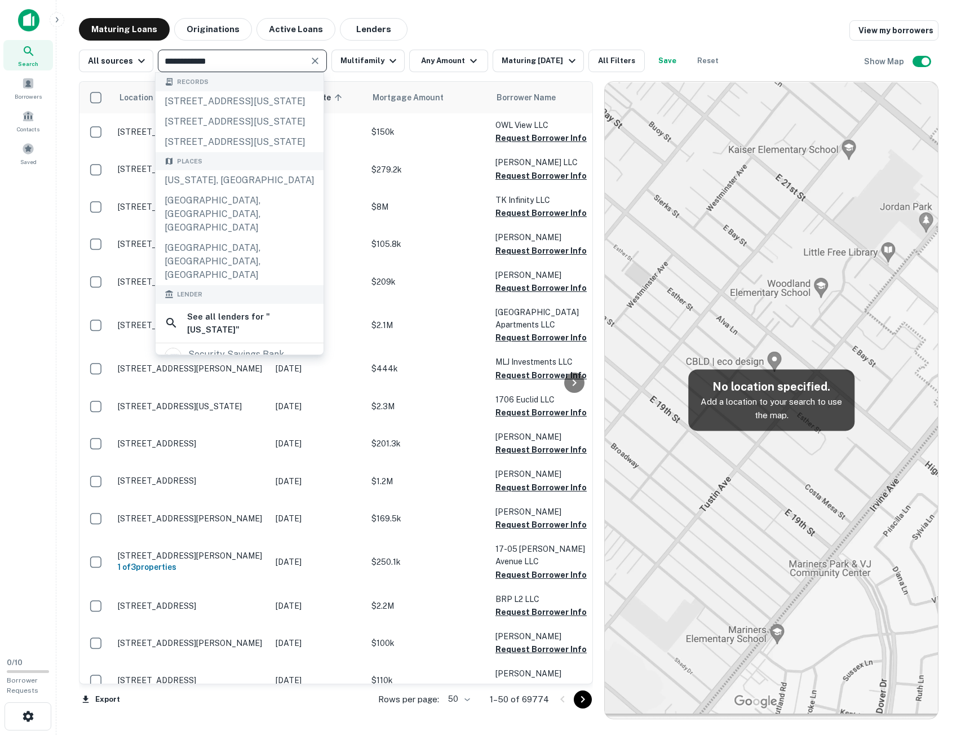 The image size is (961, 735). What do you see at coordinates (28, 96) in the screenshot?
I see `span: Borrowers` at bounding box center [28, 96].